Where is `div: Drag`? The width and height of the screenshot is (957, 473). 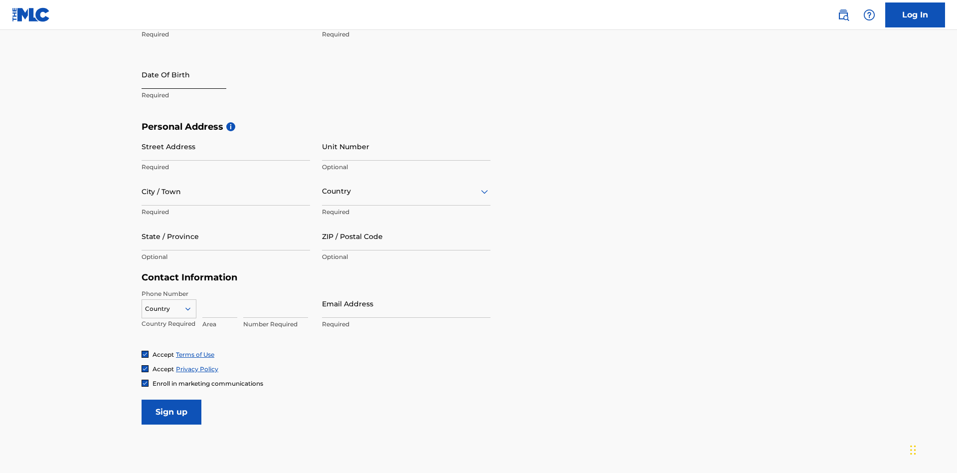
div: Drag is located at coordinates (913, 450).